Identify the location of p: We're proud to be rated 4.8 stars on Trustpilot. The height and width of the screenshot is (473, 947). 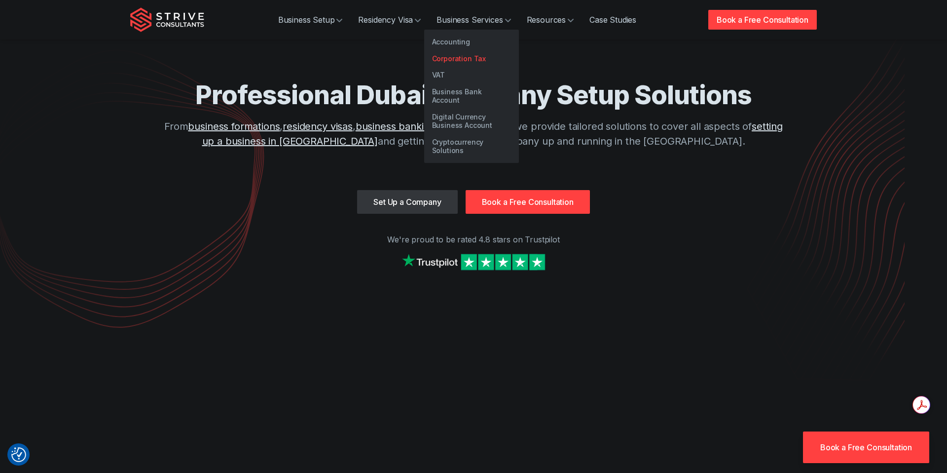
(474, 239).